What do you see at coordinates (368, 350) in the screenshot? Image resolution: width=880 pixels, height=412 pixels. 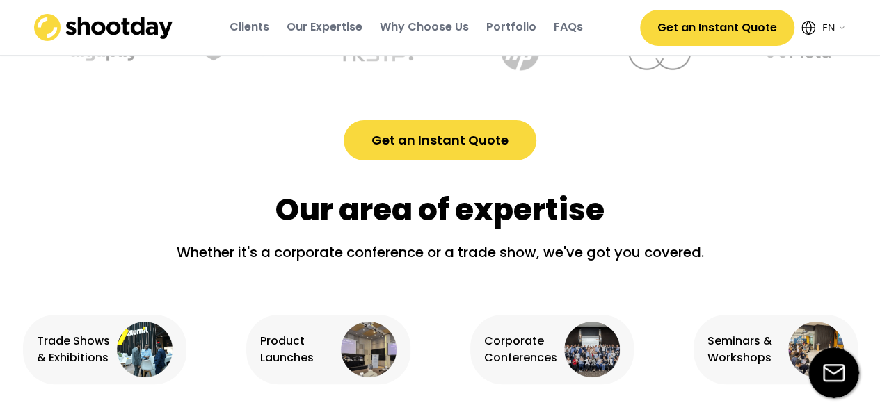 I see `img: product%20launches%403x.webp` at bounding box center [368, 350].